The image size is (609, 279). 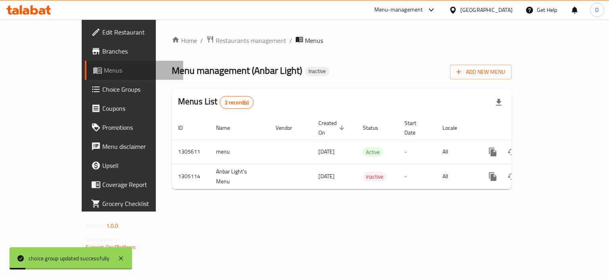 I want to click on div: Export file, so click(x=499, y=102).